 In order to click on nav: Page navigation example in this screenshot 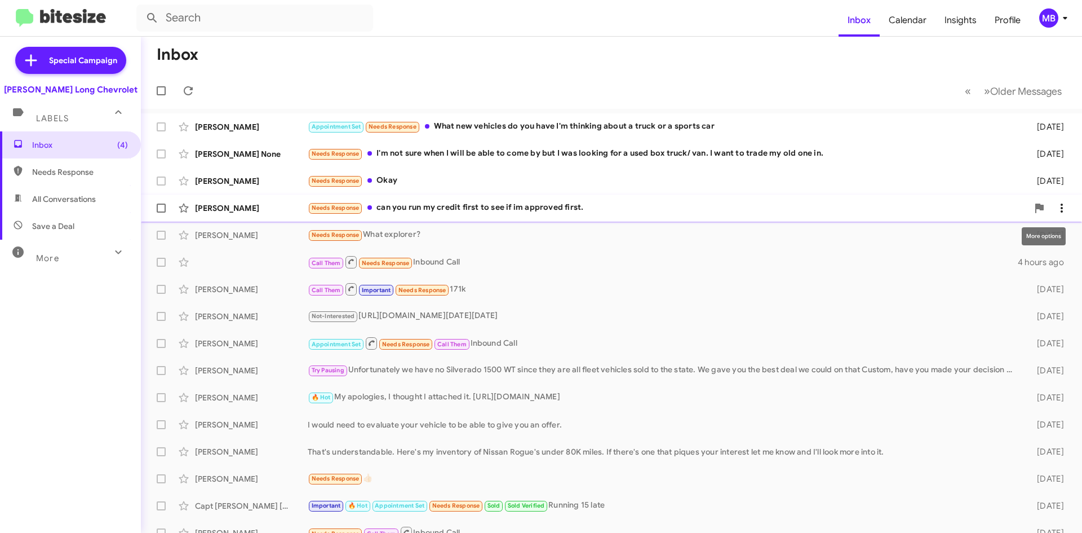, I will do `click(1013, 91)`.